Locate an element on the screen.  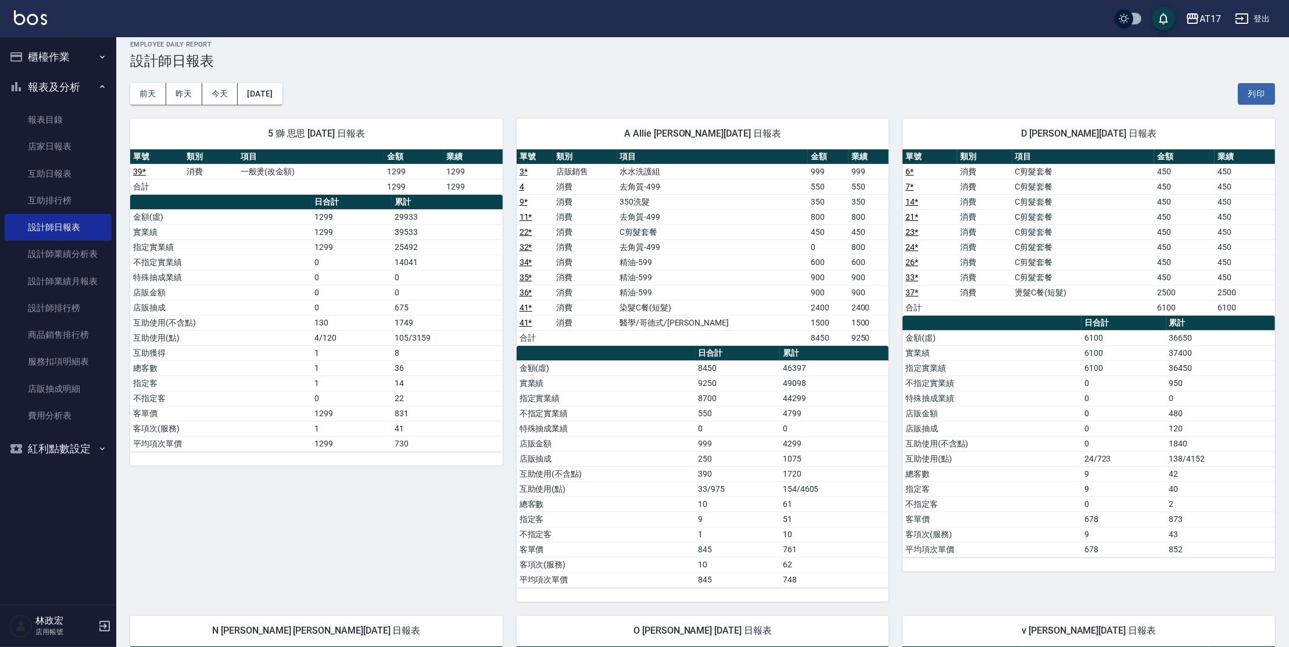
td: 550 is located at coordinates (828, 187).